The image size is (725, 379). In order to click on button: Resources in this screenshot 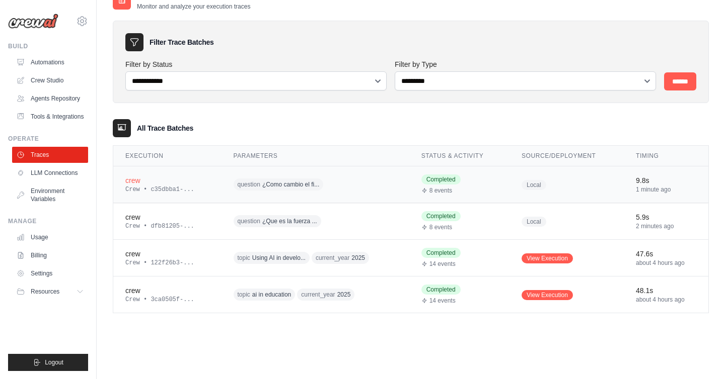, I will do `click(50, 292)`.